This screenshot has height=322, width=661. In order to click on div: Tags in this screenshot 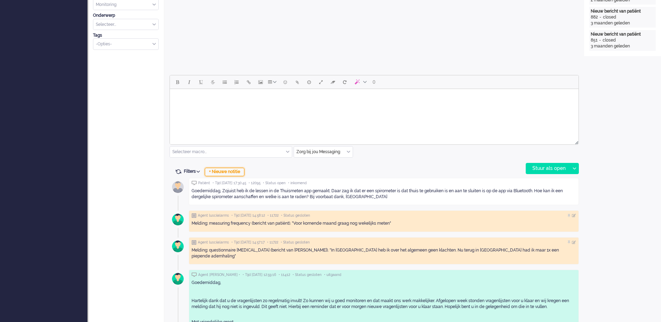, I will do `click(126, 35)`.